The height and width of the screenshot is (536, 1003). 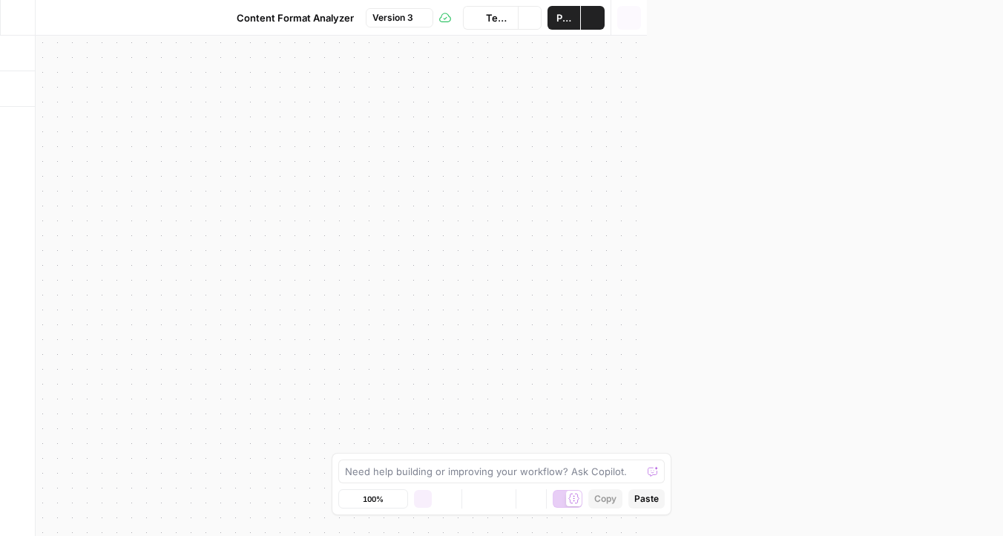 What do you see at coordinates (399, 18) in the screenshot?
I see `button: Version 3` at bounding box center [399, 18].